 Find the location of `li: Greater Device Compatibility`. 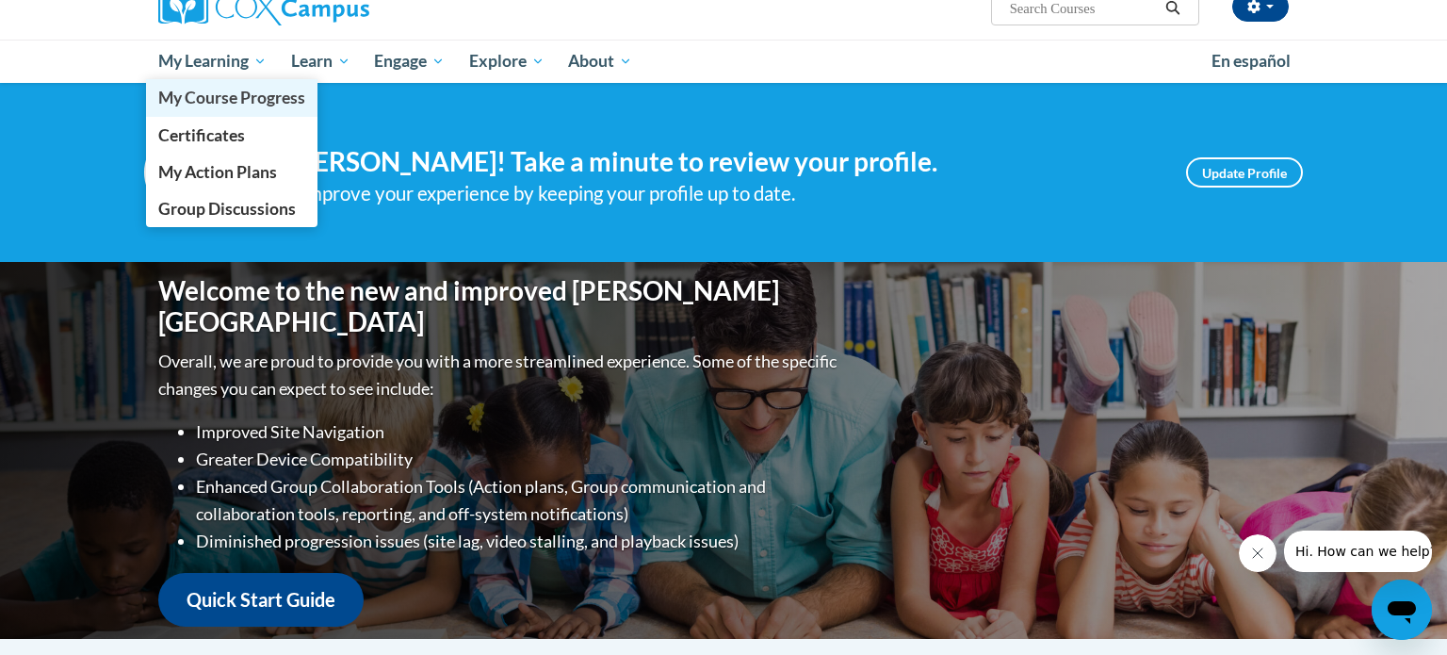

li: Greater Device Compatibility is located at coordinates (518, 459).